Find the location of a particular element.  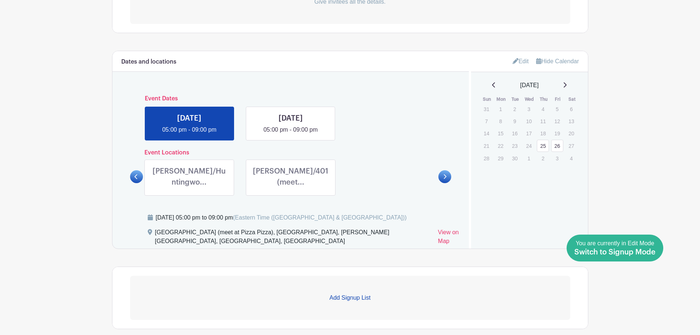

p: 28 is located at coordinates (486, 158).